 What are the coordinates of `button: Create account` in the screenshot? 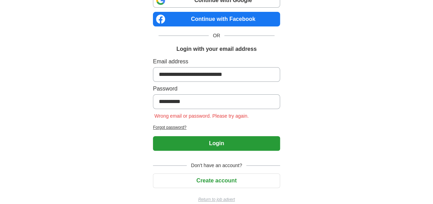 It's located at (217, 181).